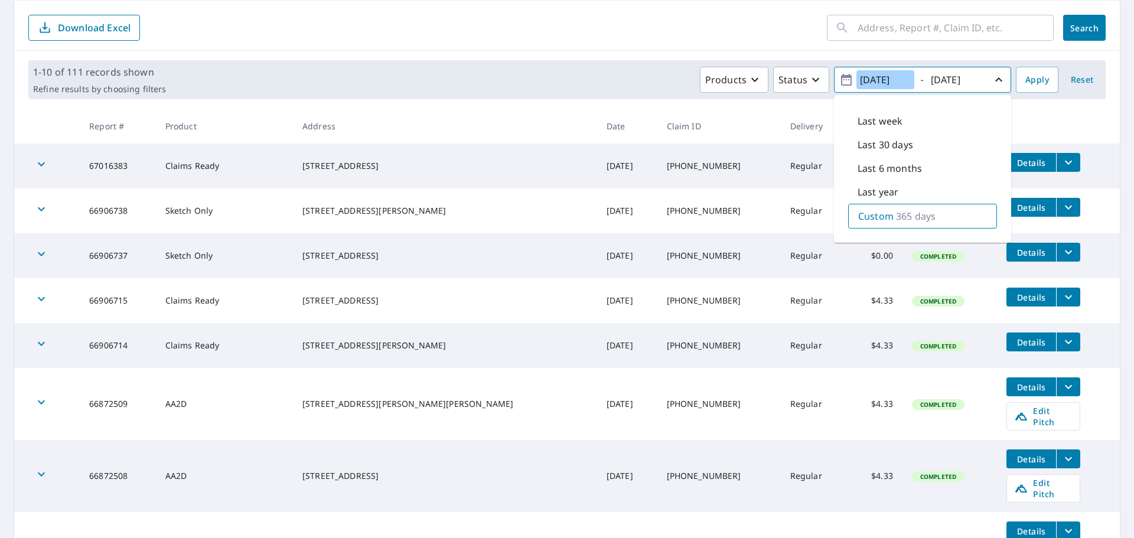 The height and width of the screenshot is (538, 1134). Describe the element at coordinates (1068, 387) in the screenshot. I see `button: filesDropdownBtn-66872509` at that location.